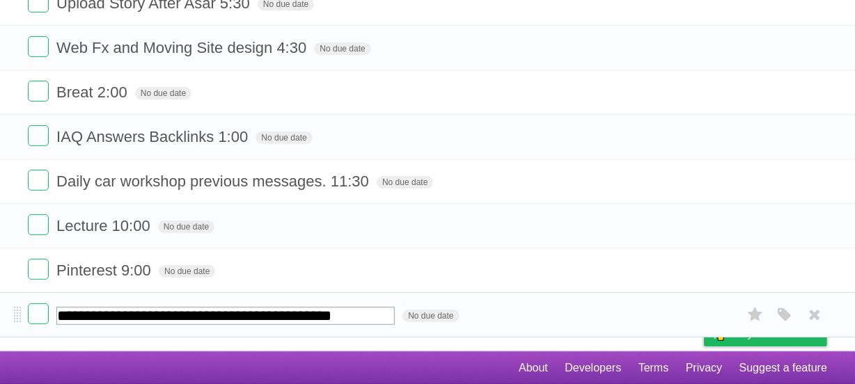  What do you see at coordinates (755, 315) in the screenshot?
I see `label: Star task` at bounding box center [755, 315].